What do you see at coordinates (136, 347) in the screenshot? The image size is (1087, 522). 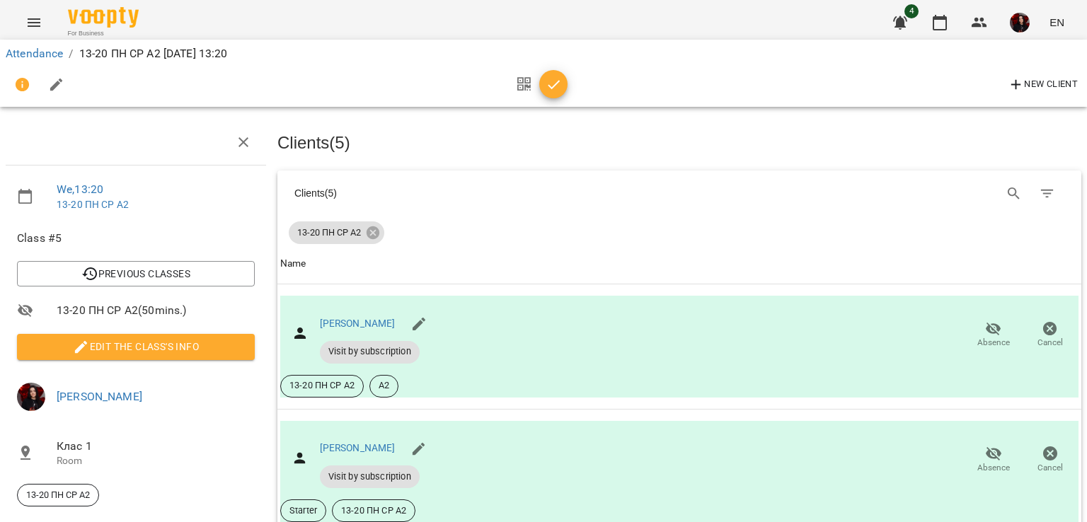 I see `button: Edit the class's Info` at bounding box center [136, 347].